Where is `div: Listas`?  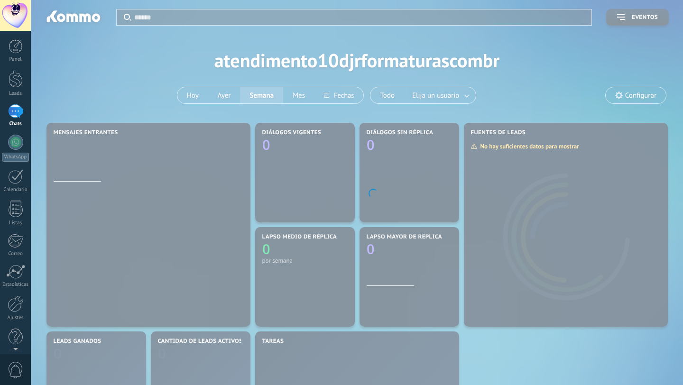 div: Listas is located at coordinates (16, 223).